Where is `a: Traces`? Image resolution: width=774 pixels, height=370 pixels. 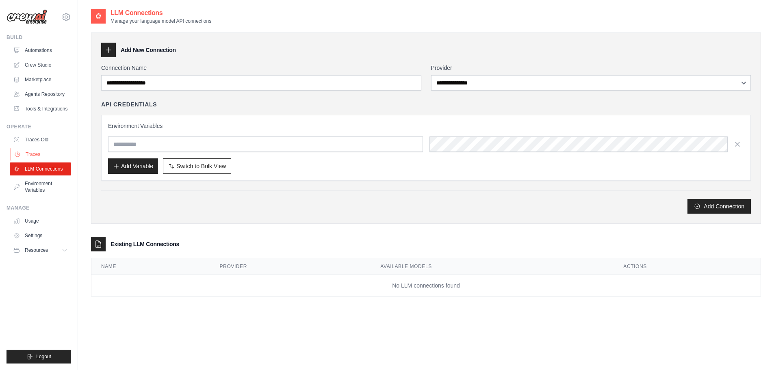
a: Traces is located at coordinates (41, 154).